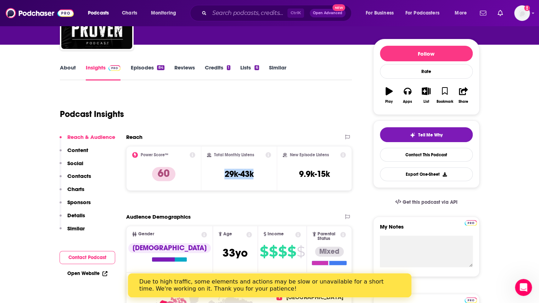 The image size is (539, 303). What do you see at coordinates (431, 135) in the screenshot?
I see `span: Tell Me Why` at bounding box center [431, 135].